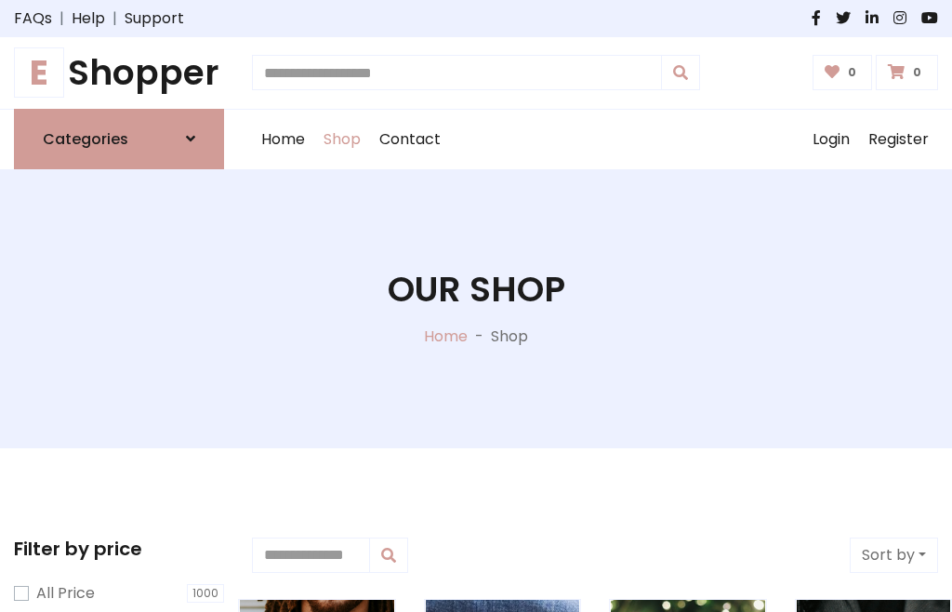 The image size is (952, 612). What do you see at coordinates (205, 593) in the screenshot?
I see `span: 1000` at bounding box center [205, 593].